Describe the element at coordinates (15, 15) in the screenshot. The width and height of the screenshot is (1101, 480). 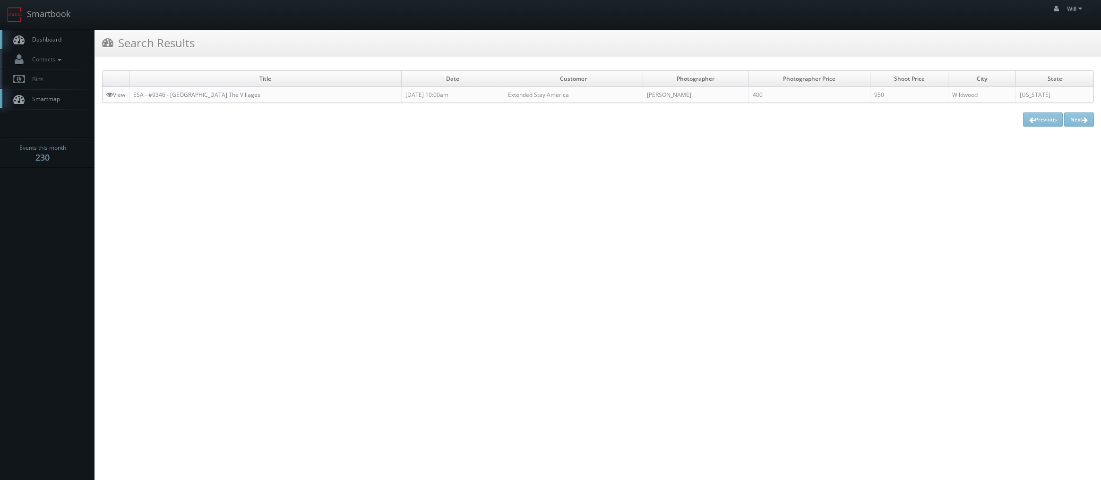
I see `img: smartbook-logo.png` at that location.